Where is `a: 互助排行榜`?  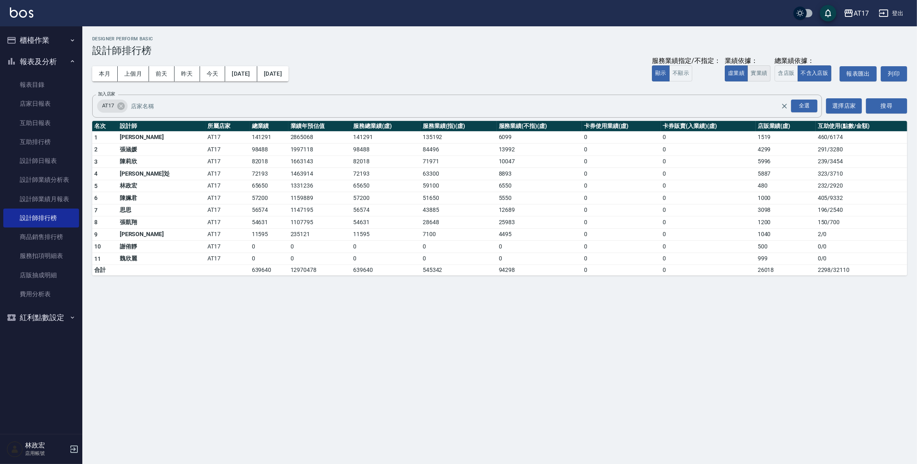
a: 互助排行榜 is located at coordinates (41, 142).